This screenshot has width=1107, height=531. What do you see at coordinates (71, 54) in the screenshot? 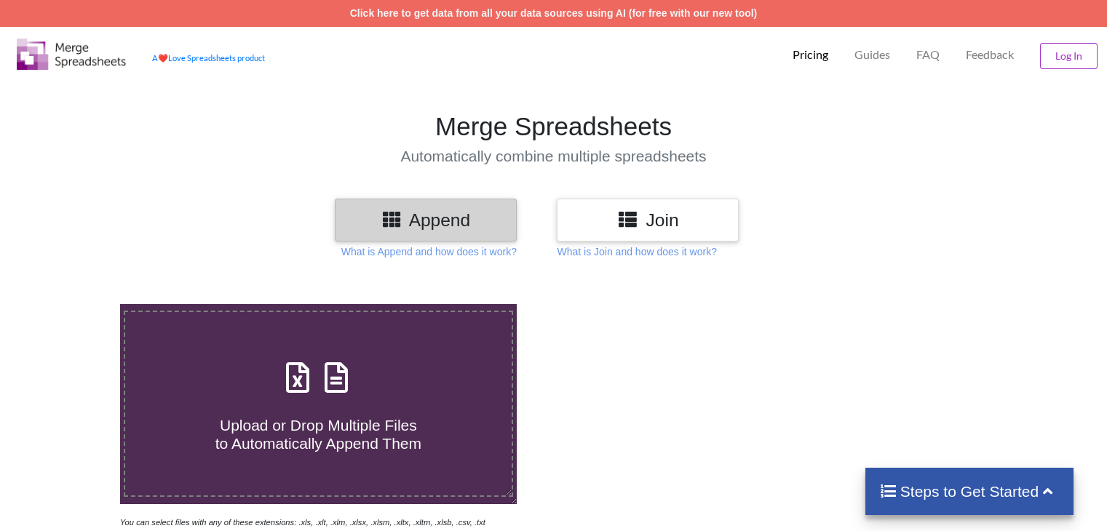
I see `img: Logo.png` at bounding box center [71, 54].